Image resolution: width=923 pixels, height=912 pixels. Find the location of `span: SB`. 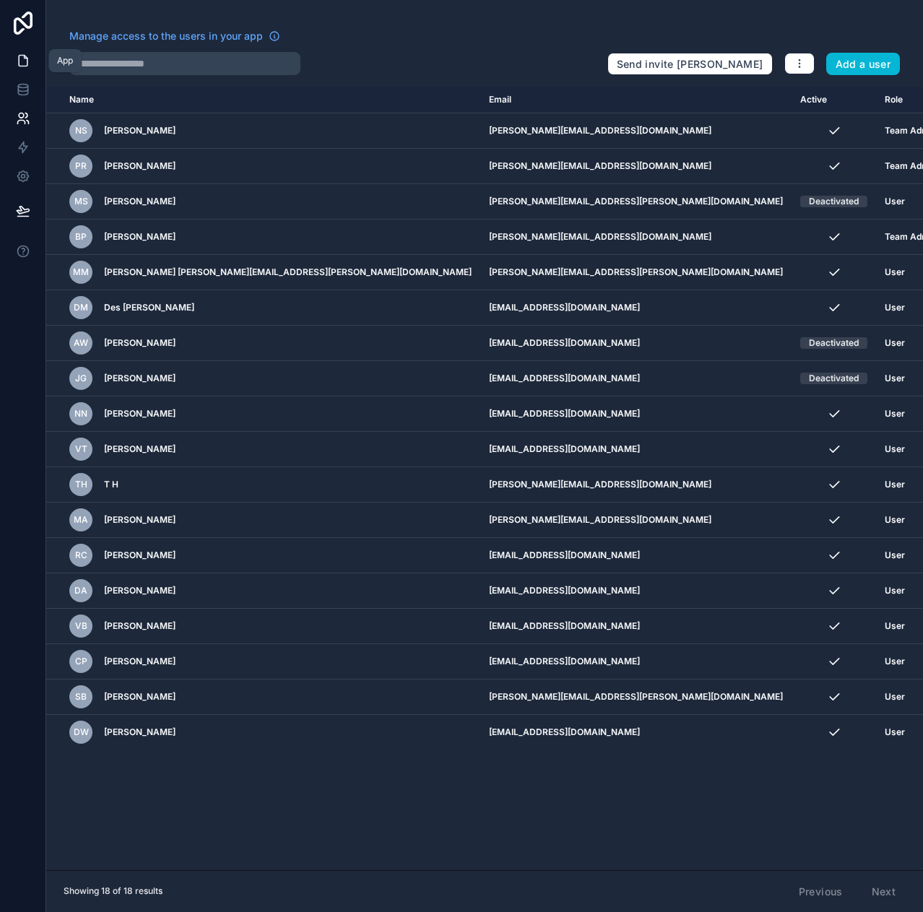

span: SB is located at coordinates (81, 697).